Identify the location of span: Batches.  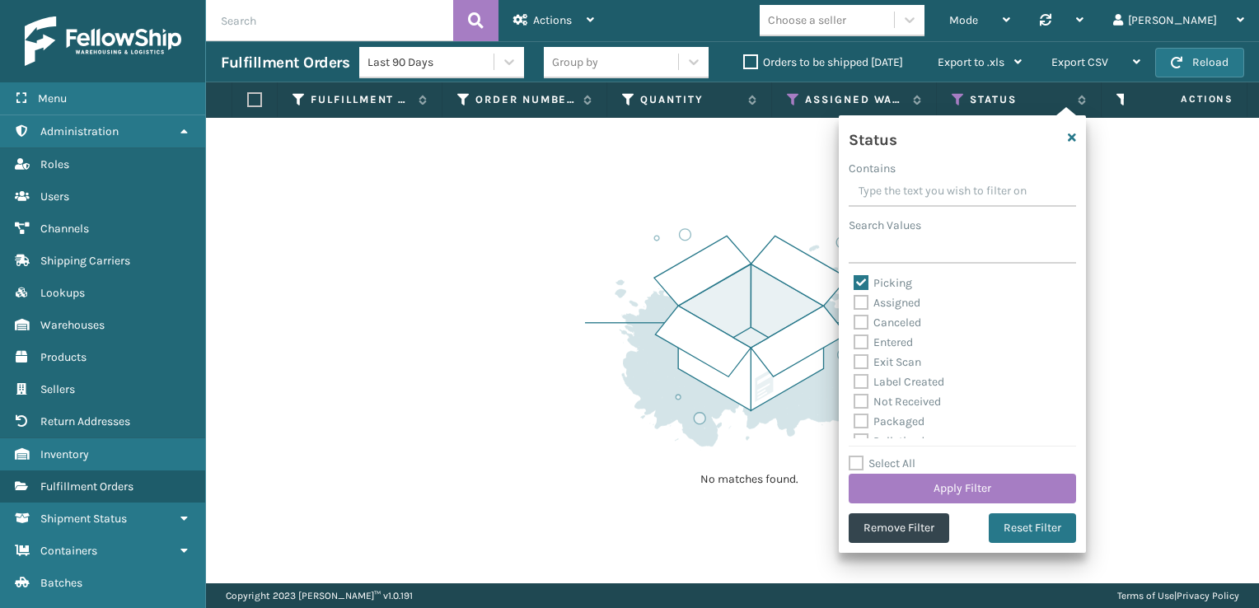
(61, 583).